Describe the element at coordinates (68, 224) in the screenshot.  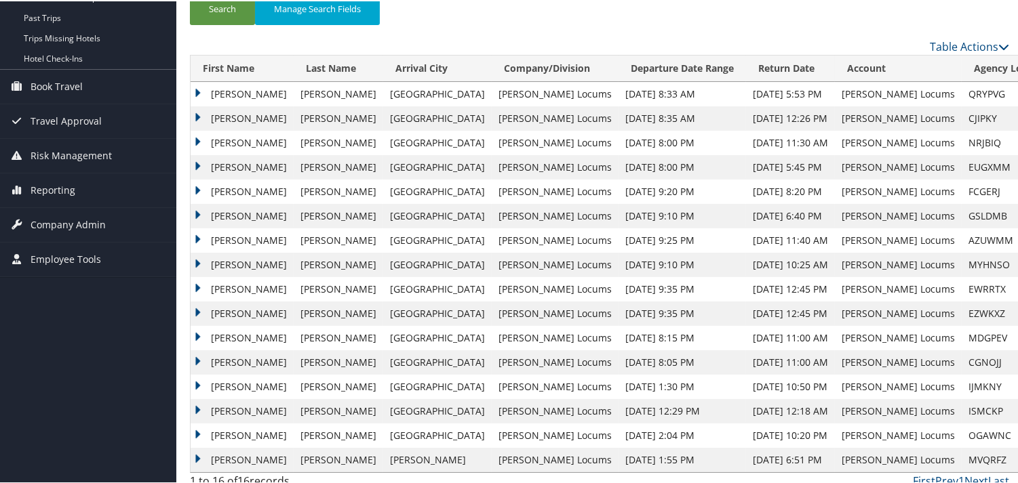
I see `span: Company Admin` at that location.